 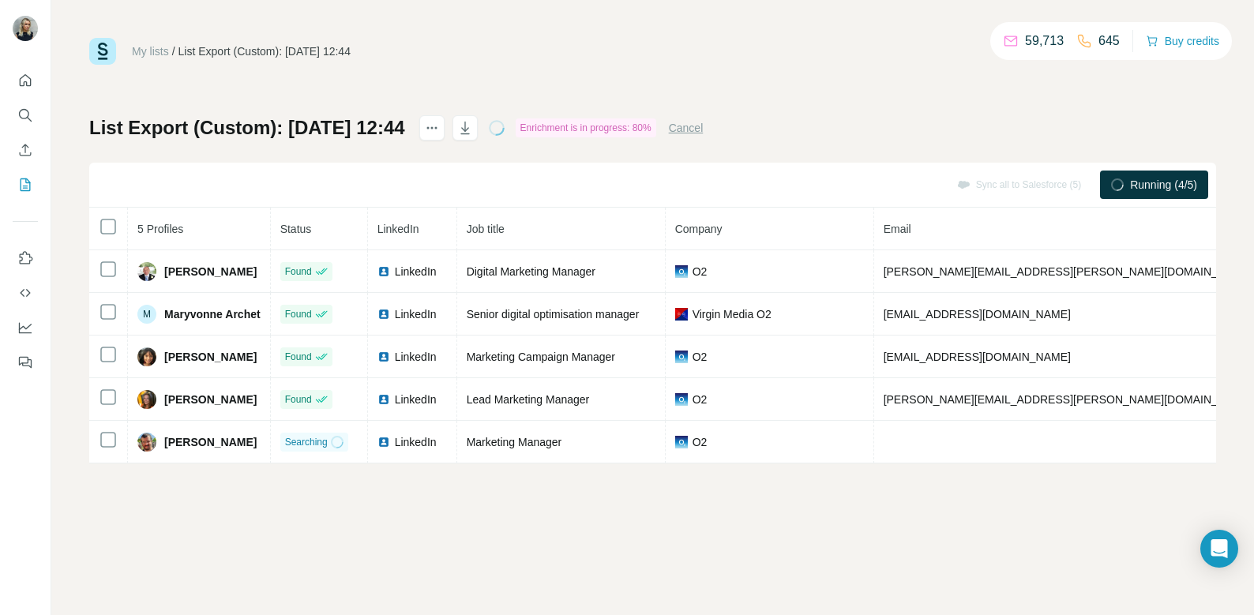 What do you see at coordinates (103, 51) in the screenshot?
I see `img: Surfe Logo` at bounding box center [103, 51].